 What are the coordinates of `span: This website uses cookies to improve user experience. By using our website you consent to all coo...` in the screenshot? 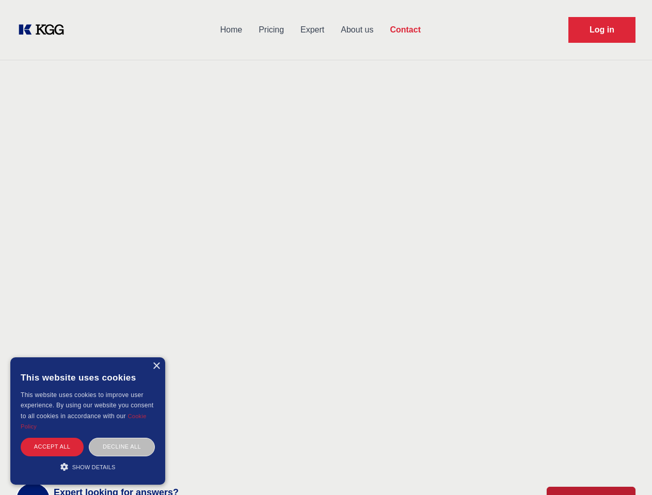 It's located at (87, 405).